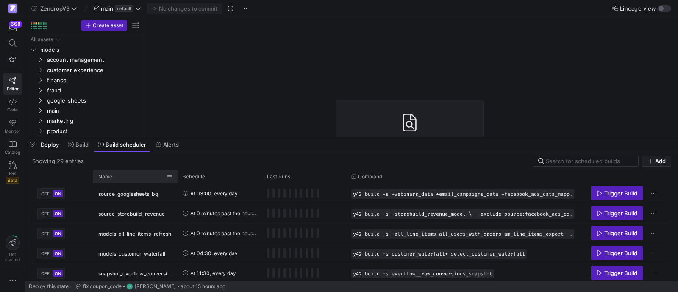 This screenshot has height=292, width=678. Describe the element at coordinates (12, 105) in the screenshot. I see `a: Code` at that location.